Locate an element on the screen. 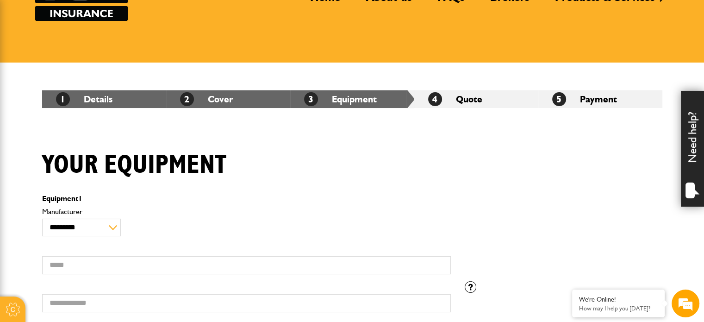  span: 2 is located at coordinates (187, 99).